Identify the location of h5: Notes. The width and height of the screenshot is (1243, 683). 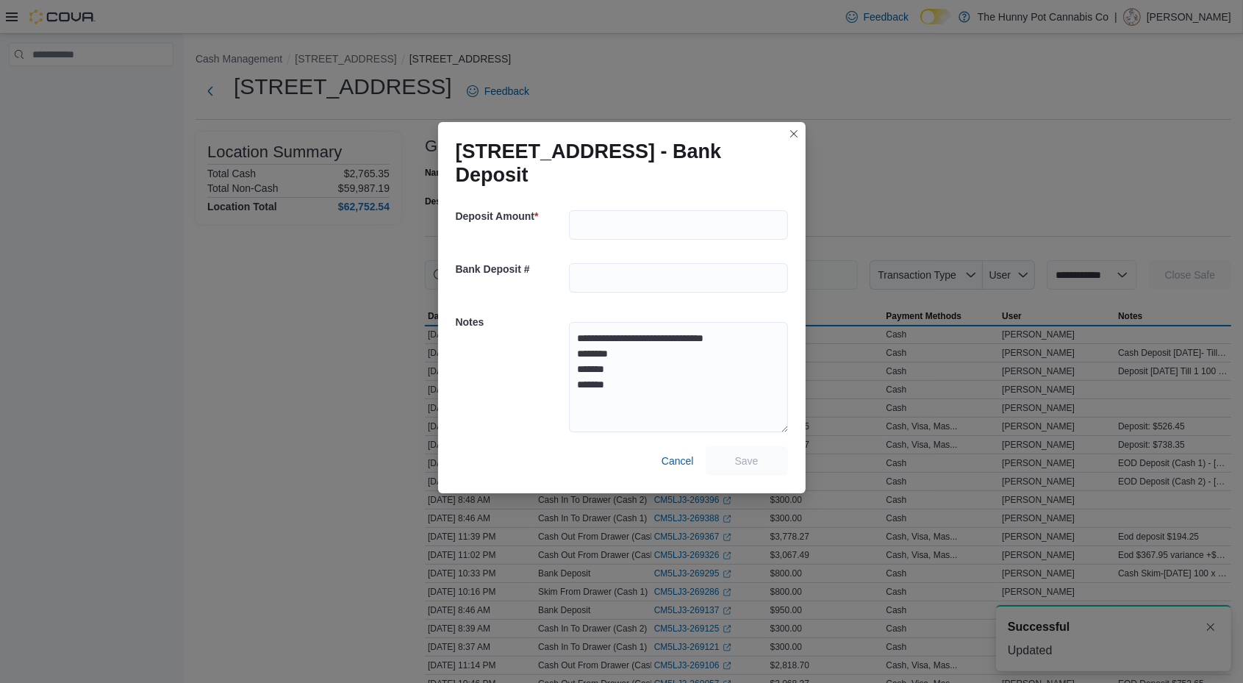
(511, 322).